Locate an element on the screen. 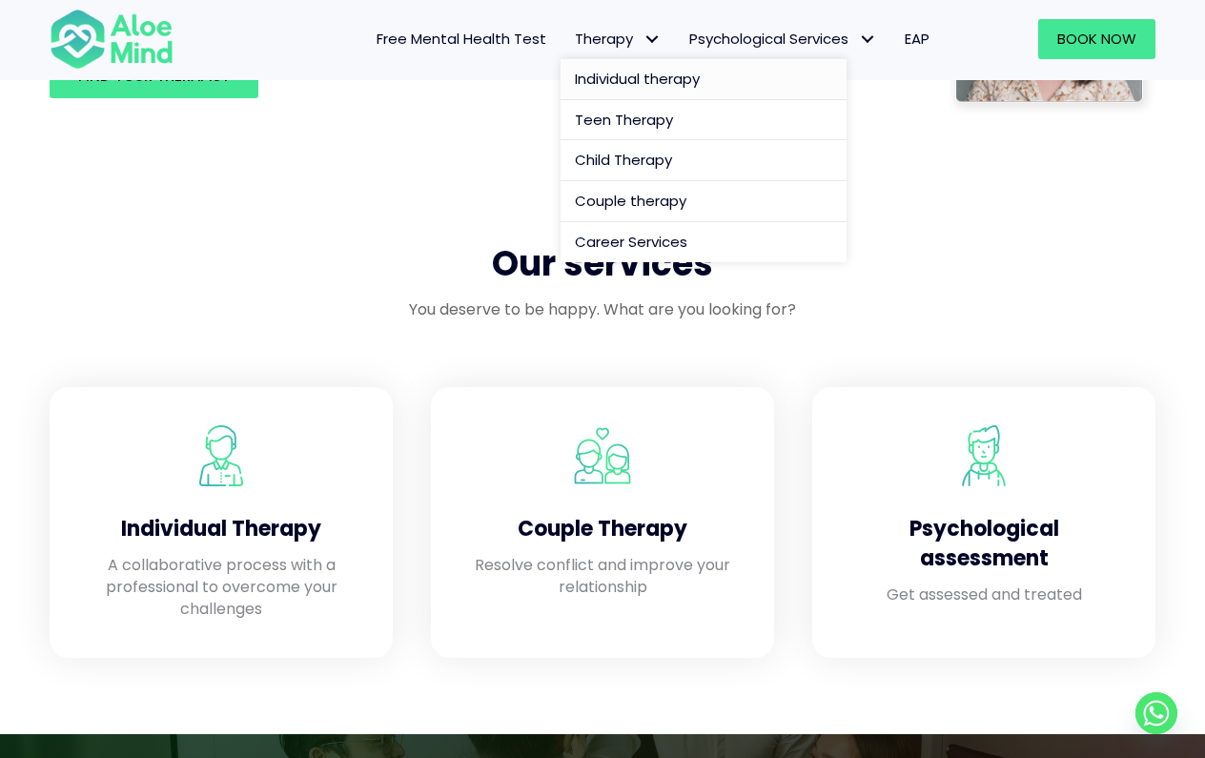 This screenshot has height=758, width=1205. span: Child Therapy is located at coordinates (623, 159).